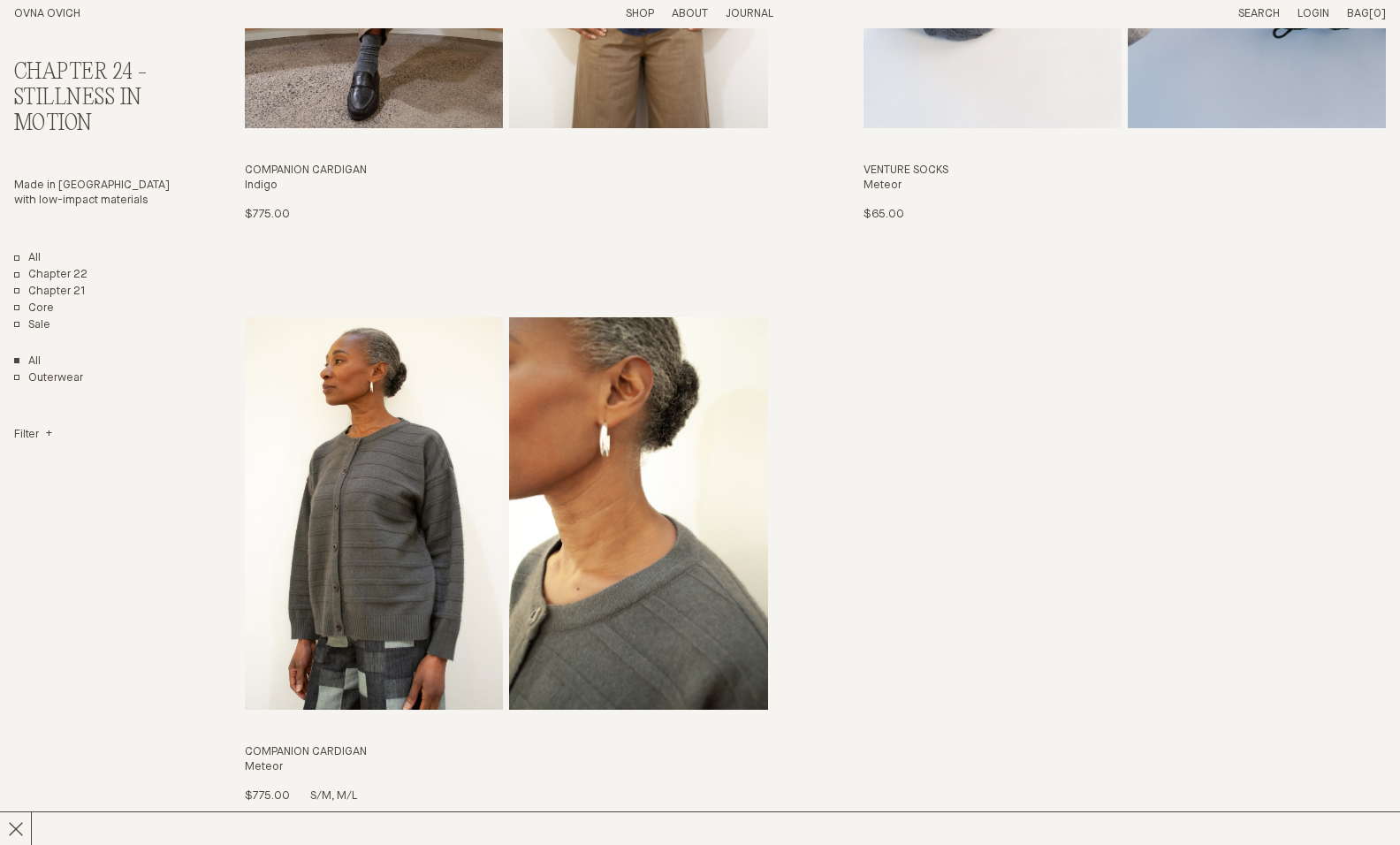  I want to click on a: Search, so click(1259, 13).